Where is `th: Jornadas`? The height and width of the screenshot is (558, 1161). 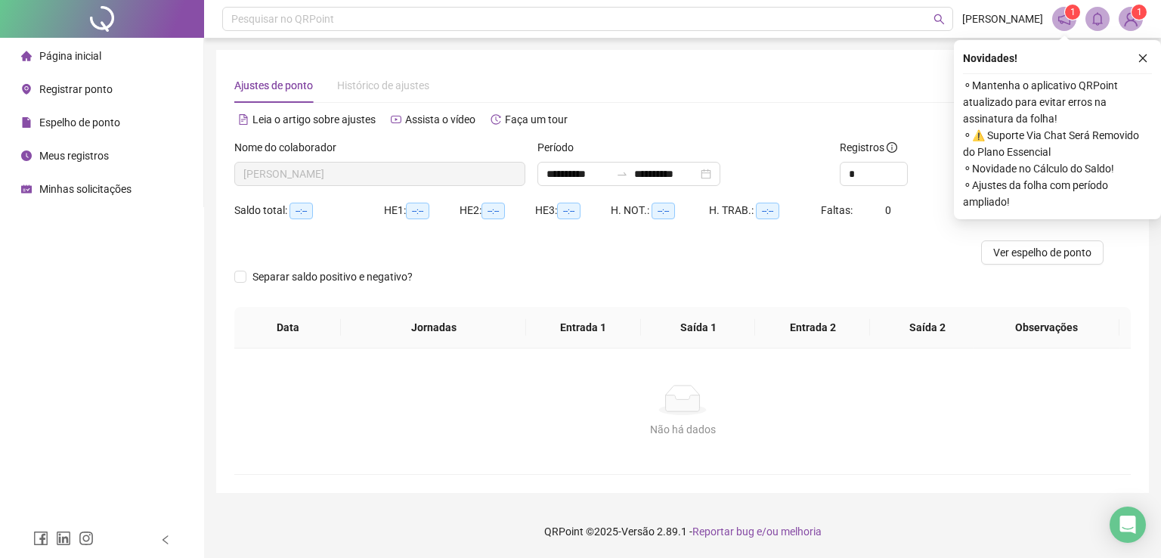
th: Jornadas is located at coordinates (433, 327).